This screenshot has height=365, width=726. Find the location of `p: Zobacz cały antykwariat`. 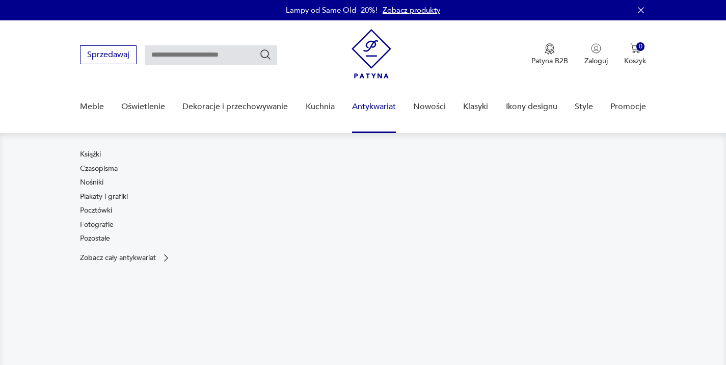

p: Zobacz cały antykwariat is located at coordinates (118, 257).